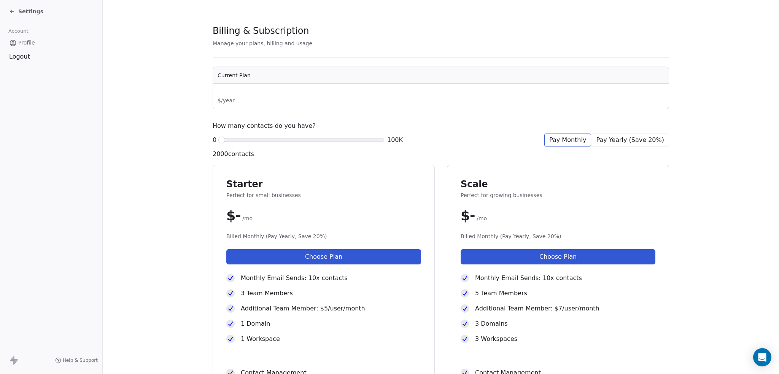  What do you see at coordinates (303, 308) in the screenshot?
I see `span: Additional Team Member: $5/user/month` at bounding box center [303, 308].